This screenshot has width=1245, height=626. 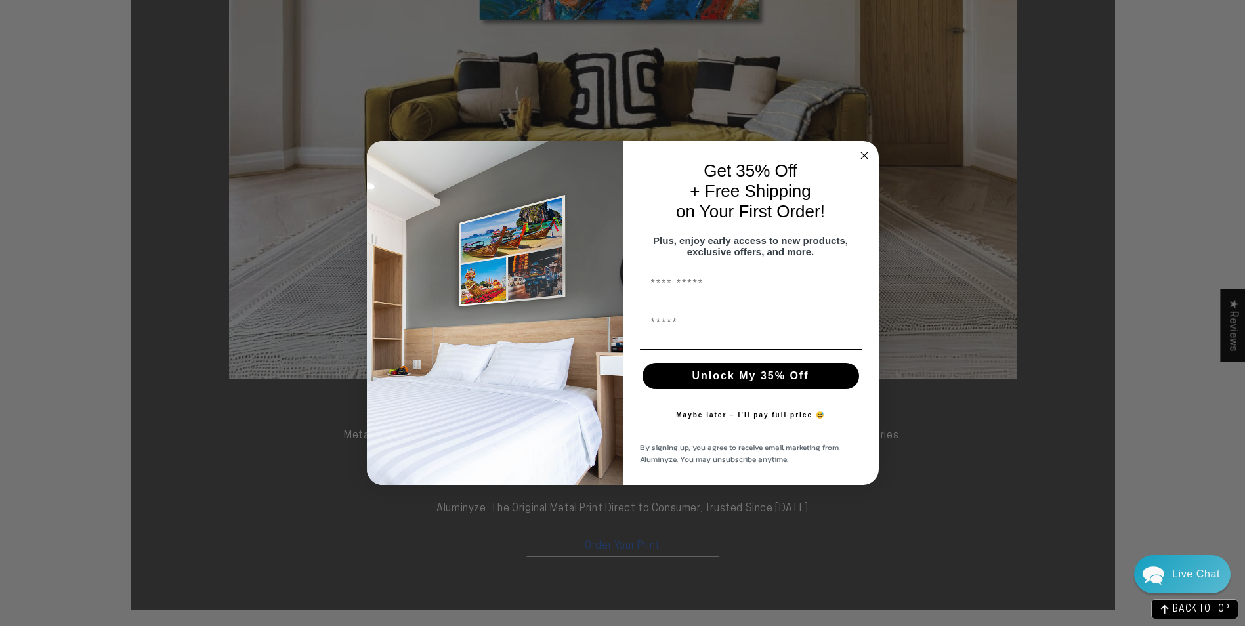 I want to click on img: underline, so click(x=751, y=349).